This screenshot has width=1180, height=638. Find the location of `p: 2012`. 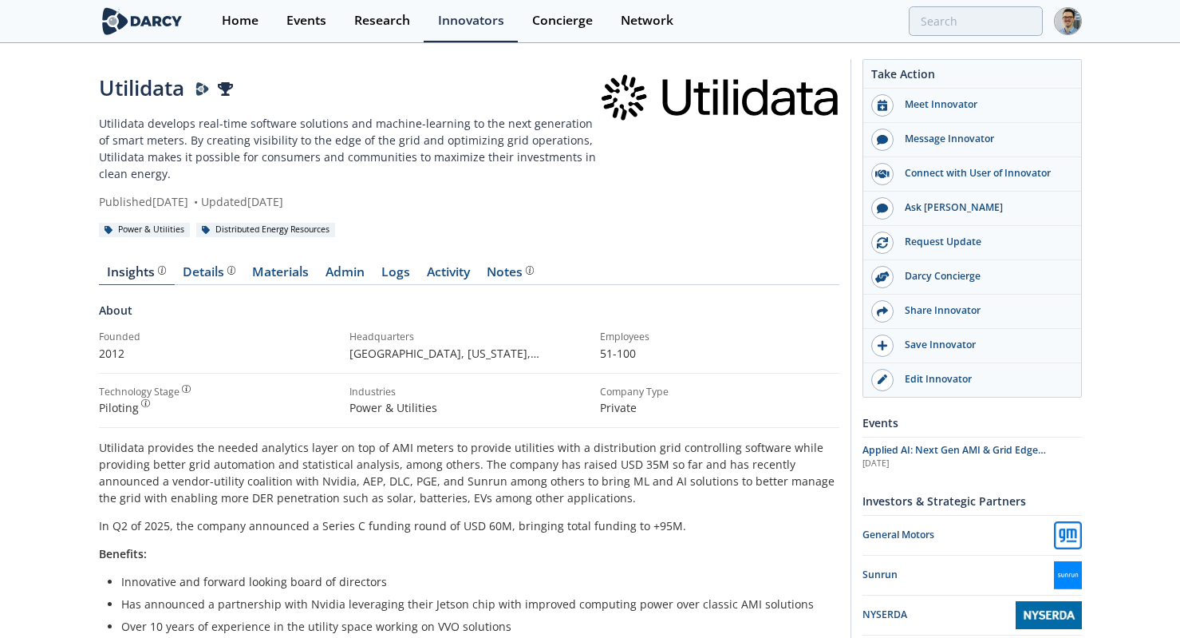

p: 2012 is located at coordinates (219, 353).